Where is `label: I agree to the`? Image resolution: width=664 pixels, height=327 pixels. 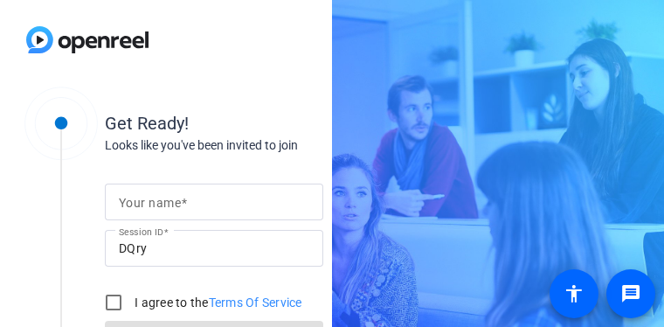 label: I agree to the is located at coordinates (217, 302).